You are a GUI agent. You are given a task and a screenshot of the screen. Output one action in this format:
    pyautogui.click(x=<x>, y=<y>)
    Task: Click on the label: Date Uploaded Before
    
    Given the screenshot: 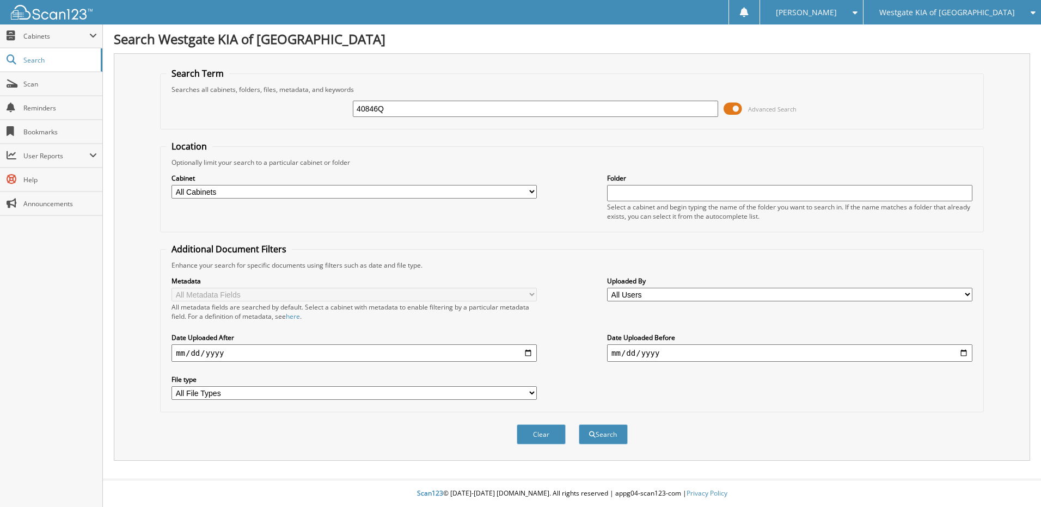 What is the action you would take?
    pyautogui.click(x=789, y=337)
    